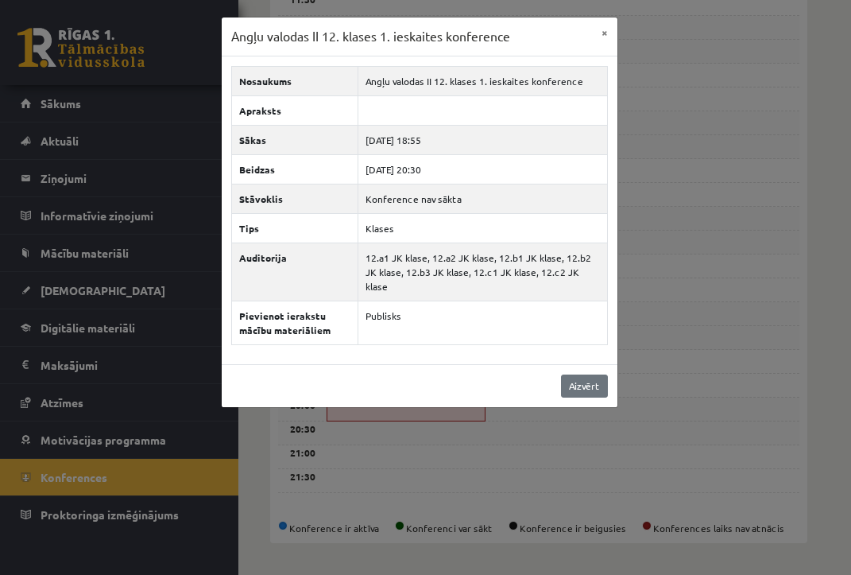  Describe the element at coordinates (295, 198) in the screenshot. I see `th: Stāvoklis` at that location.